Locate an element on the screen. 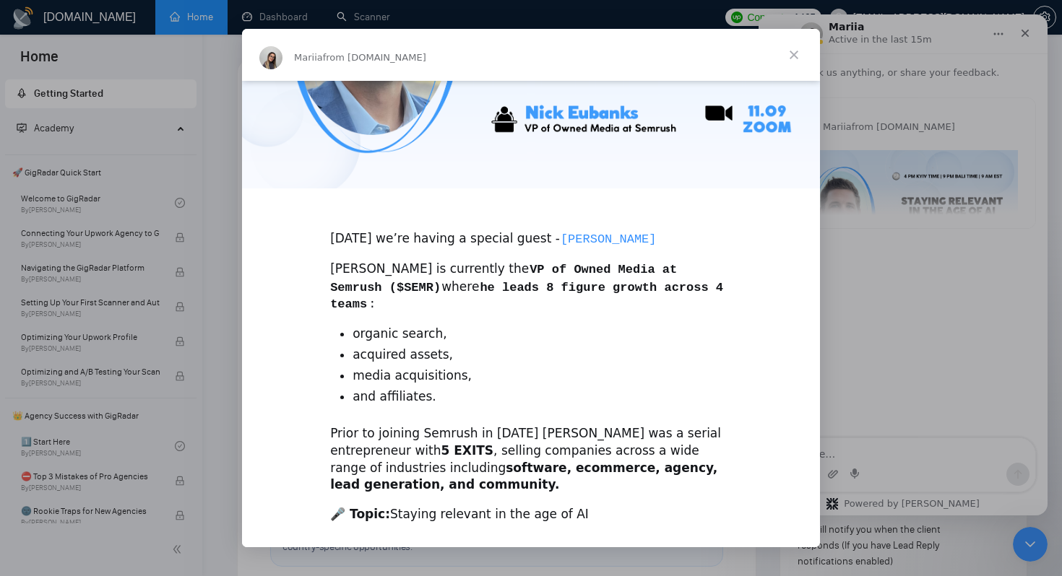 Image resolution: width=1062 pixels, height=576 pixels. button: Home is located at coordinates (240, 19).